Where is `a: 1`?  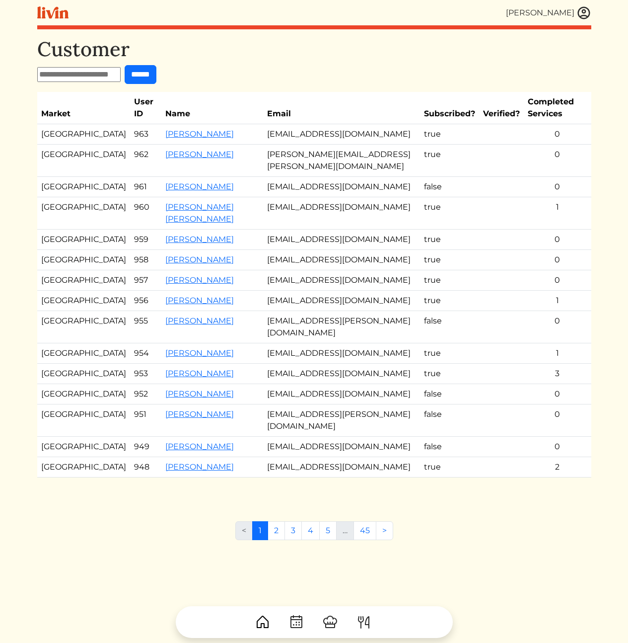 a: 1 is located at coordinates (260, 531).